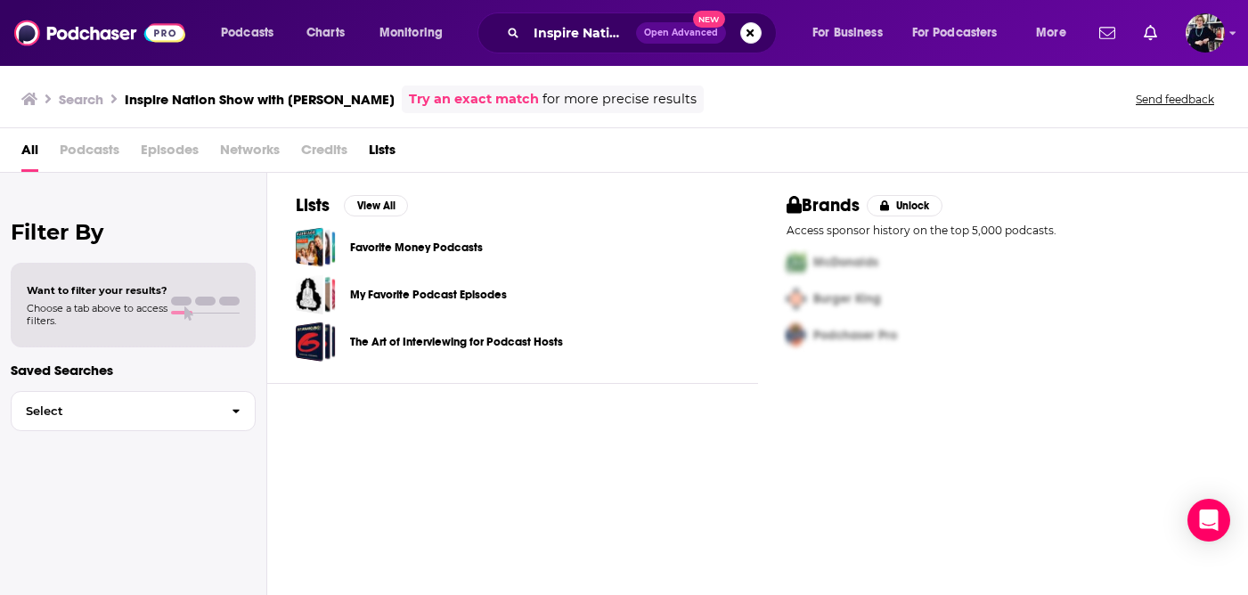 This screenshot has width=1248, height=595. I want to click on span: Episodes, so click(169, 153).